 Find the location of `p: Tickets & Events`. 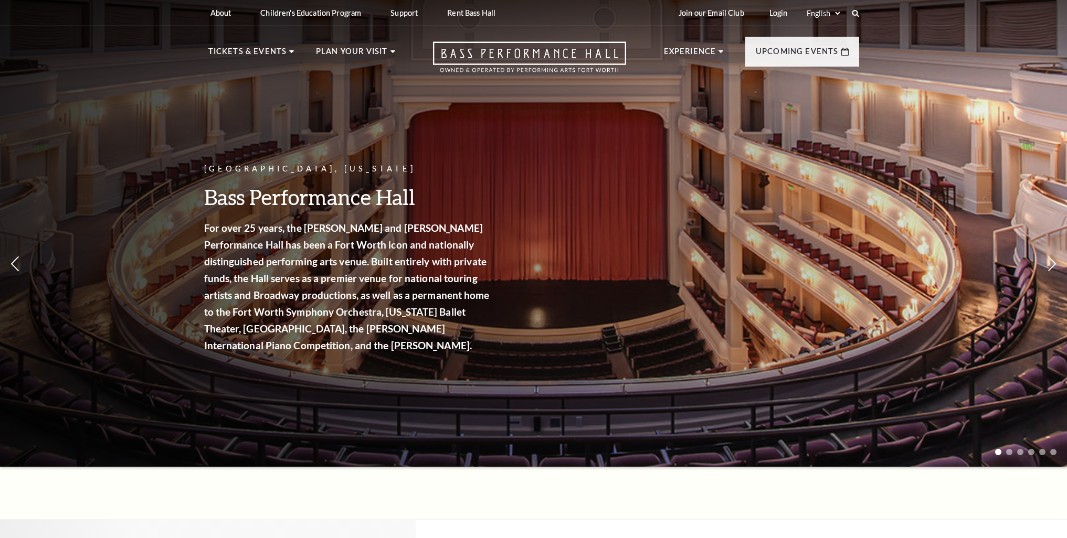

p: Tickets & Events is located at coordinates (248, 55).